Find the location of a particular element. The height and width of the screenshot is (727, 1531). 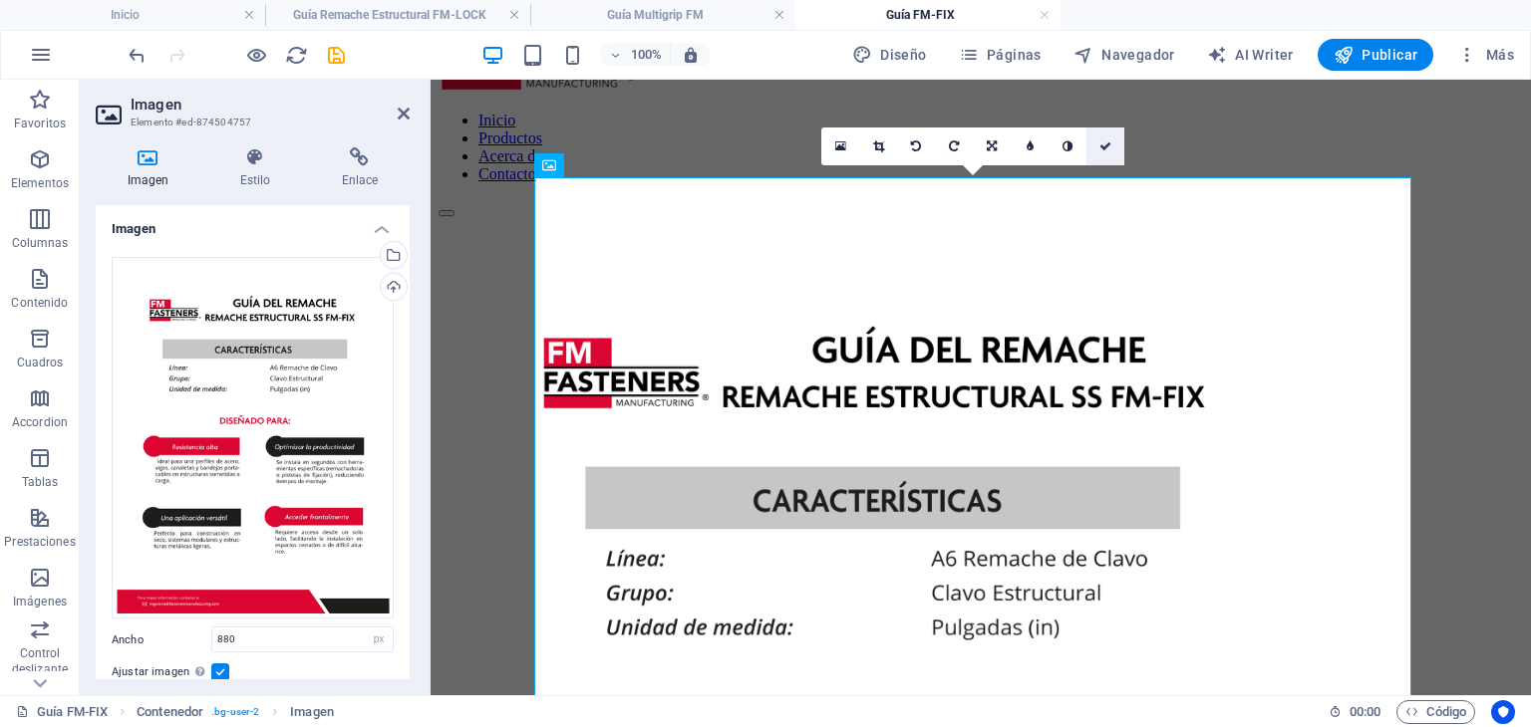

i: Al redimensionar, ajustar el nivel de zoom automáticamente para ajustarse al dispositivo elegido. is located at coordinates (691, 55).